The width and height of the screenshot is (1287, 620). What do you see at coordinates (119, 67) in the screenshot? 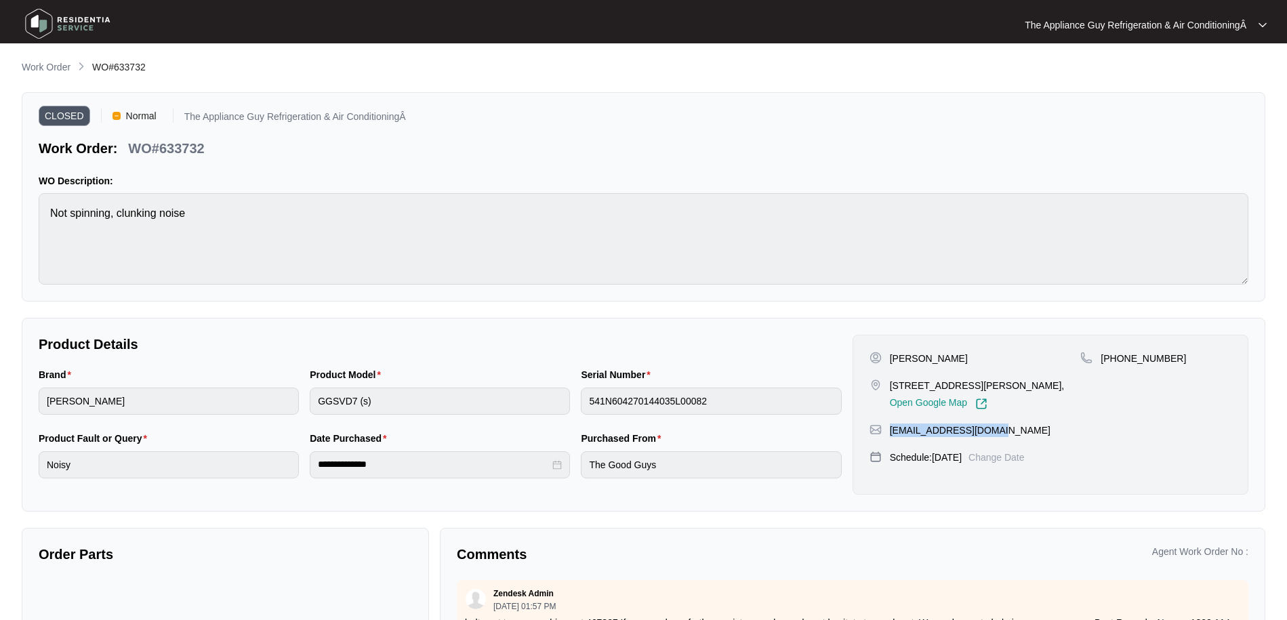
I see `span: WO#633732` at bounding box center [119, 67].